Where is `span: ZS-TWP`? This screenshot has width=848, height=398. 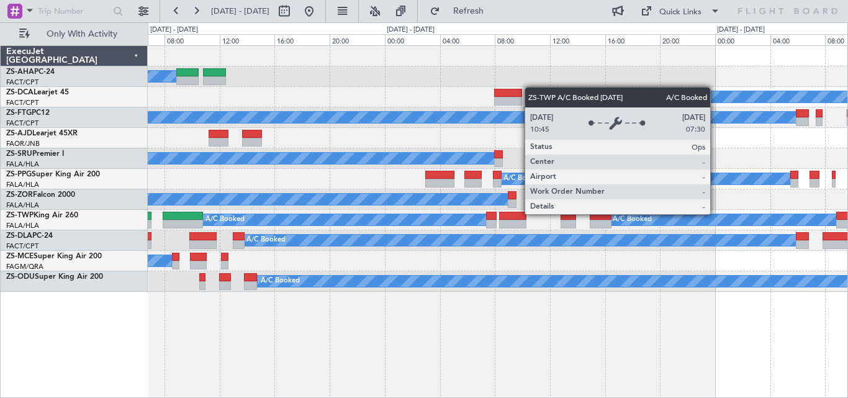
span: ZS-TWP is located at coordinates (20, 215).